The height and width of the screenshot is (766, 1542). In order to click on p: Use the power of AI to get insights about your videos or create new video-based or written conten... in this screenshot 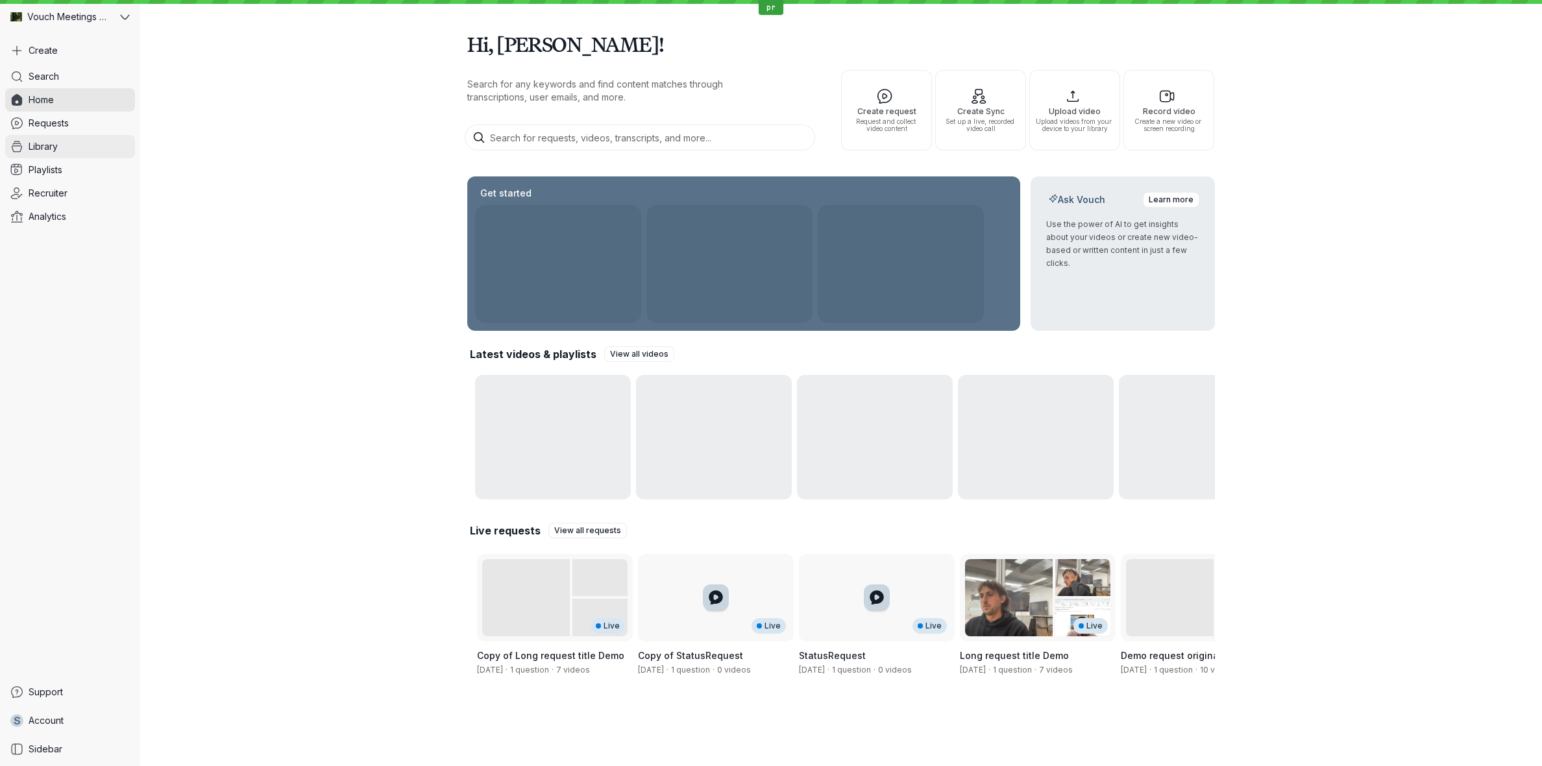, I will do `click(1123, 244)`.